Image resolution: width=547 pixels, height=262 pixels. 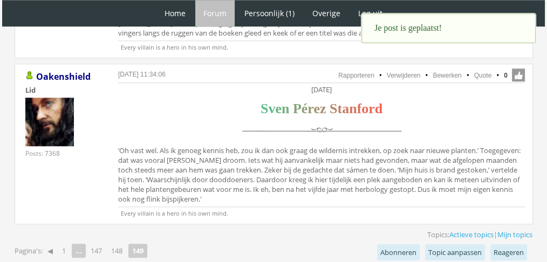 I want to click on a: 148, so click(x=116, y=251).